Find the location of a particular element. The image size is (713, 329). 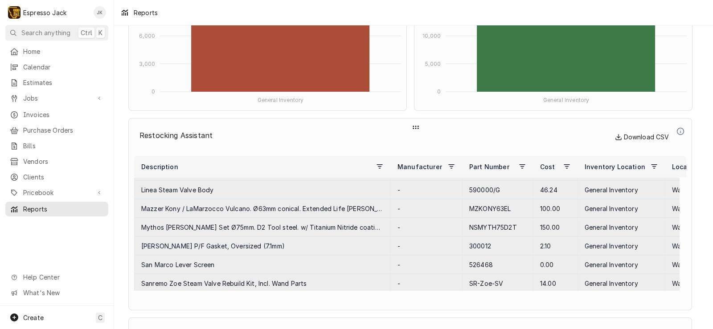

span: Bills is located at coordinates (63, 146).